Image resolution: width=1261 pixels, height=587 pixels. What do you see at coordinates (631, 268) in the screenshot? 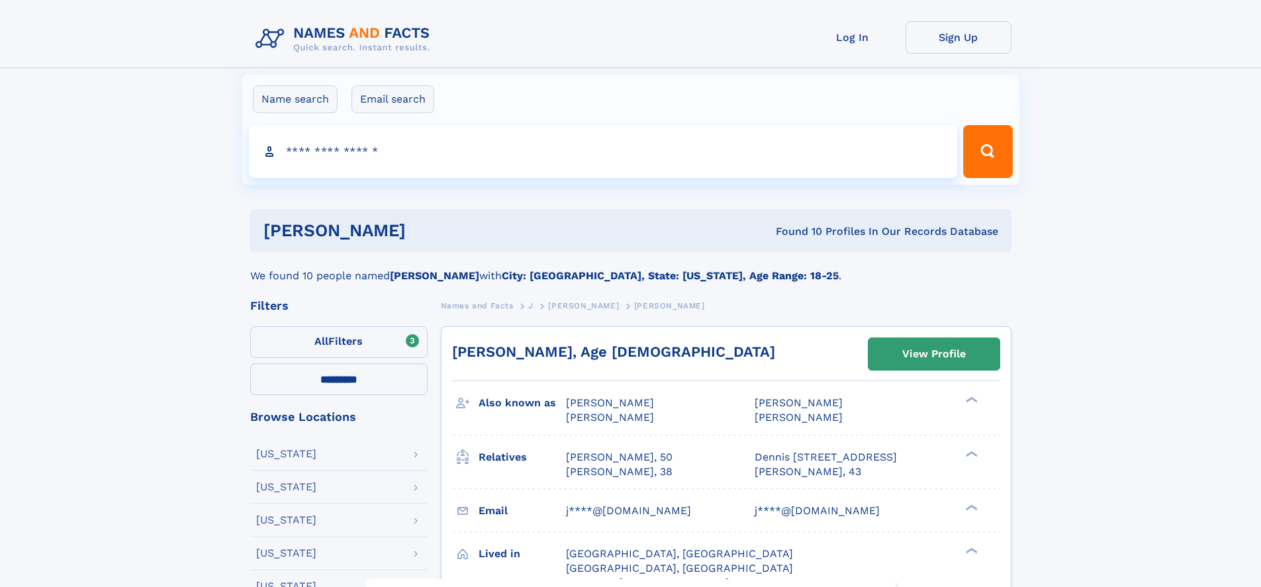
I see `div: We found 10 people named with .` at bounding box center [631, 268].